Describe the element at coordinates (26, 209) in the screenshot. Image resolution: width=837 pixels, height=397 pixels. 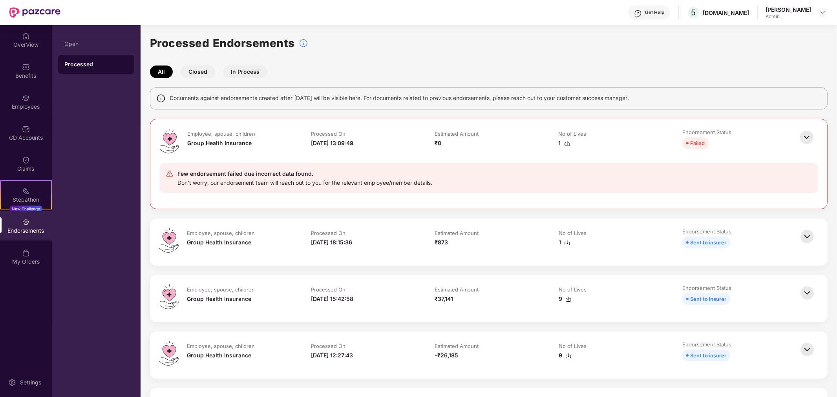
I see `div: New Challenge` at that location.